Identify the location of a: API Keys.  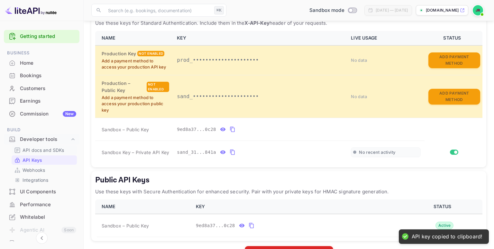
(44, 160).